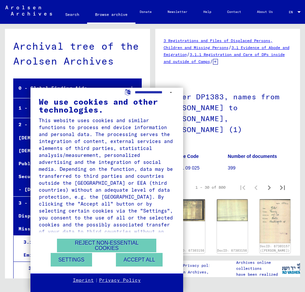 The height and width of the screenshot is (292, 305). Describe the element at coordinates (107, 245) in the screenshot. I see `button: Reject non-essential cookies` at that location.